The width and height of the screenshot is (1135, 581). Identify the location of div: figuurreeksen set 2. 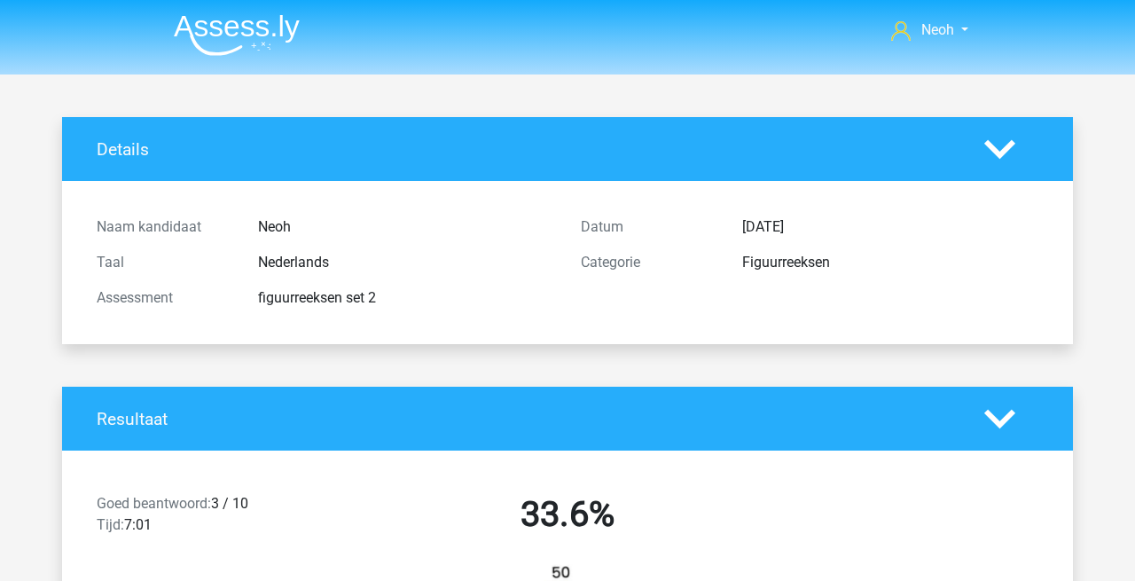
(406, 298).